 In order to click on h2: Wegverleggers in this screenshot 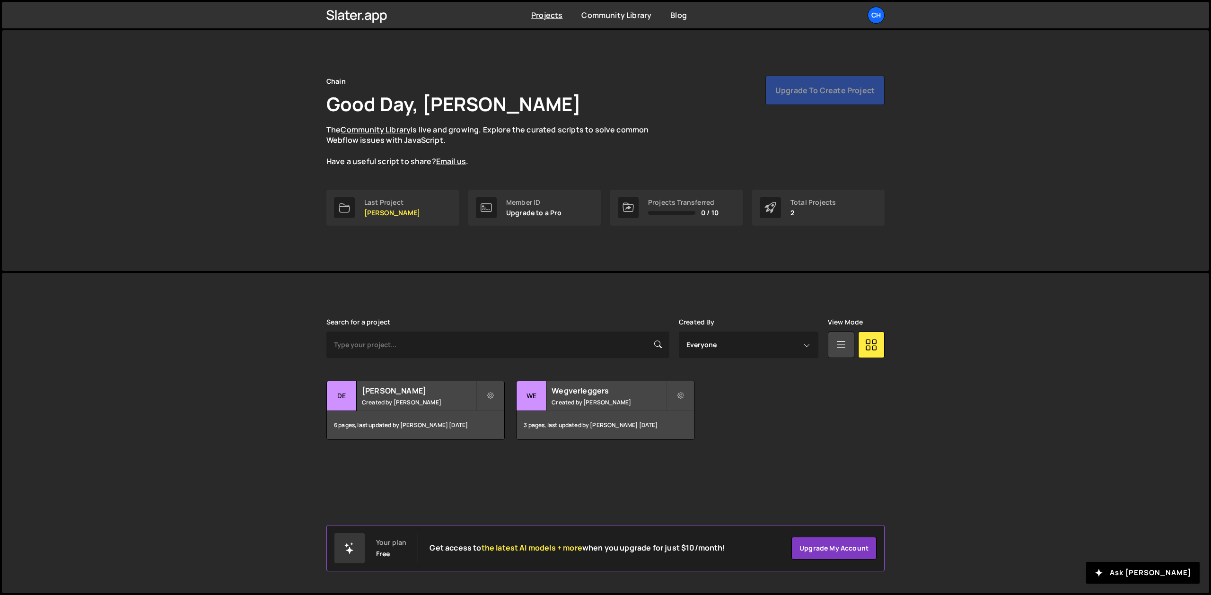, I will do `click(608, 391)`.